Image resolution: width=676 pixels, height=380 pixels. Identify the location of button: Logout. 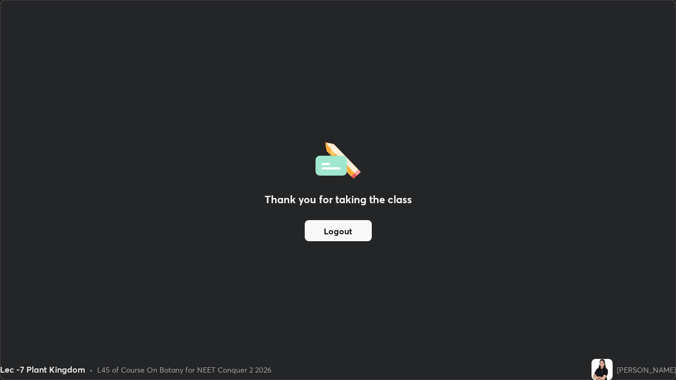
(338, 231).